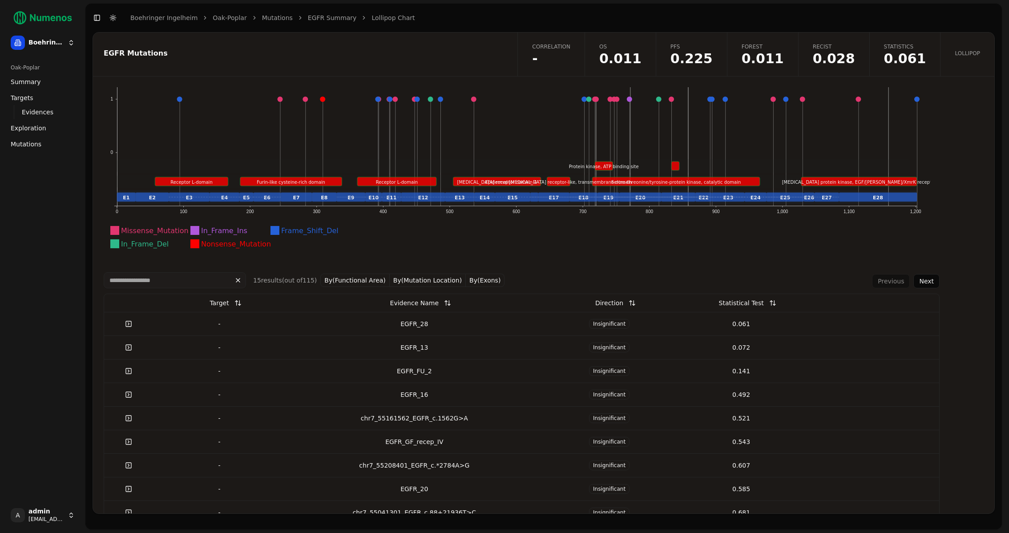 The height and width of the screenshot is (533, 1009). What do you see at coordinates (728, 198) in the screenshot?
I see `text: E23` at bounding box center [728, 198].